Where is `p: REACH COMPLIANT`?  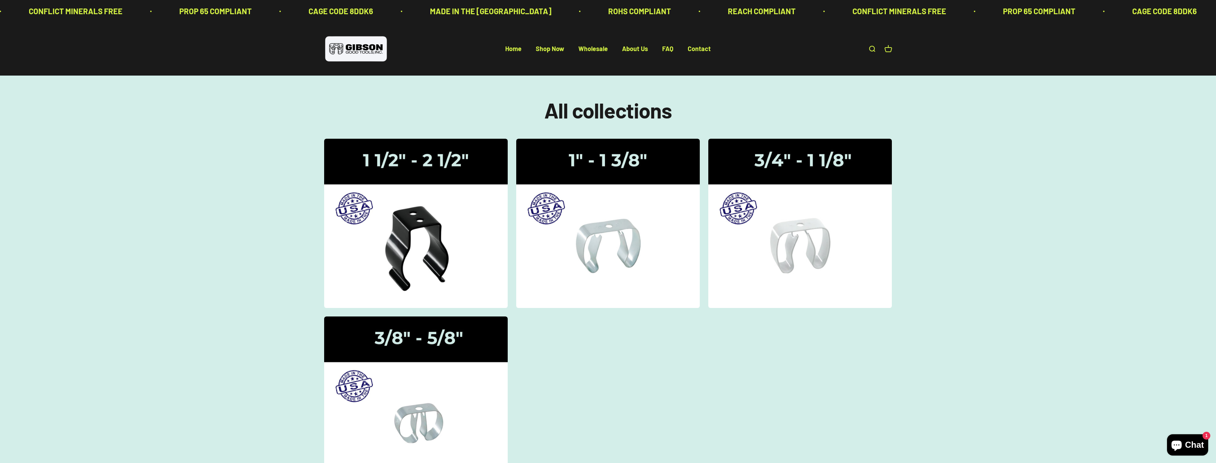
p: REACH COMPLIANT is located at coordinates (753, 11).